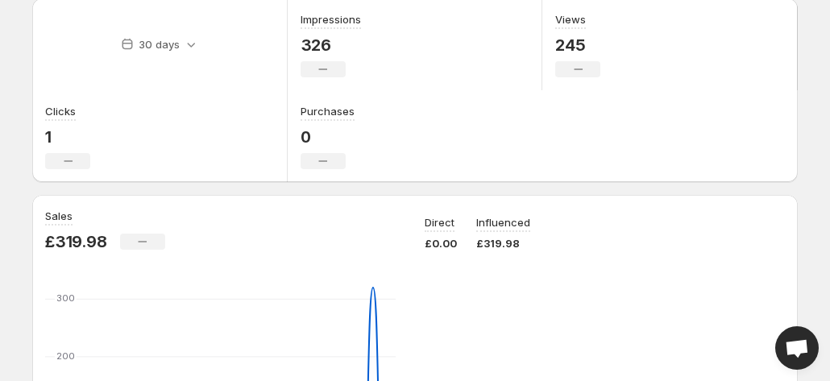 Image resolution: width=830 pixels, height=381 pixels. Describe the element at coordinates (159, 44) in the screenshot. I see `p: 30 days` at that location.